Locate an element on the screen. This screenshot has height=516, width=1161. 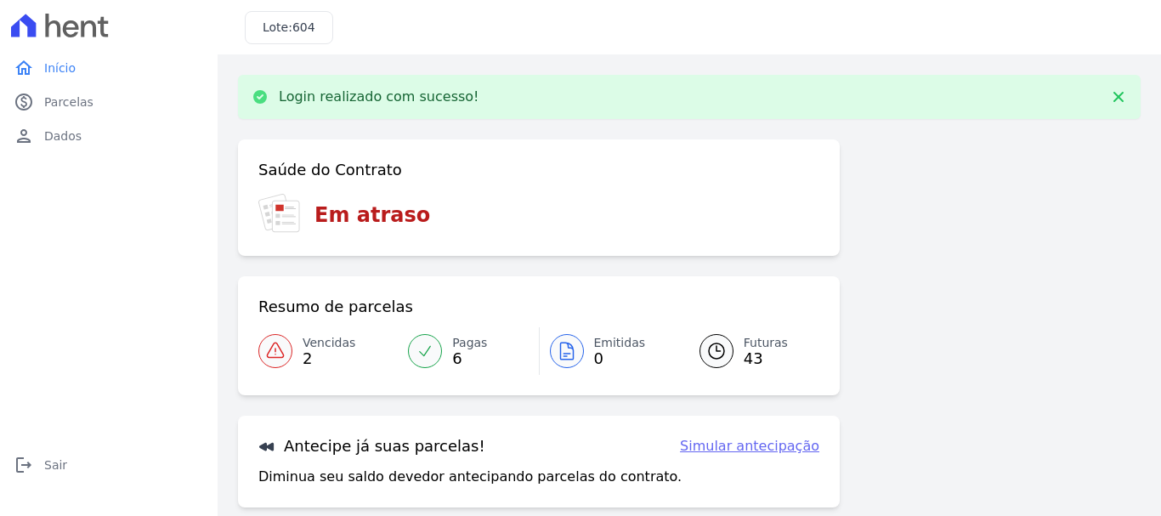
span: Emitidas is located at coordinates (620, 343).